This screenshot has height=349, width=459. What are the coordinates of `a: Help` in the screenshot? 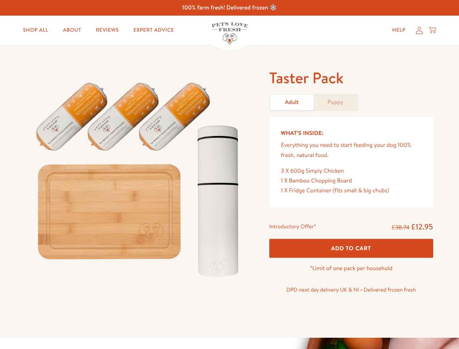 It's located at (399, 30).